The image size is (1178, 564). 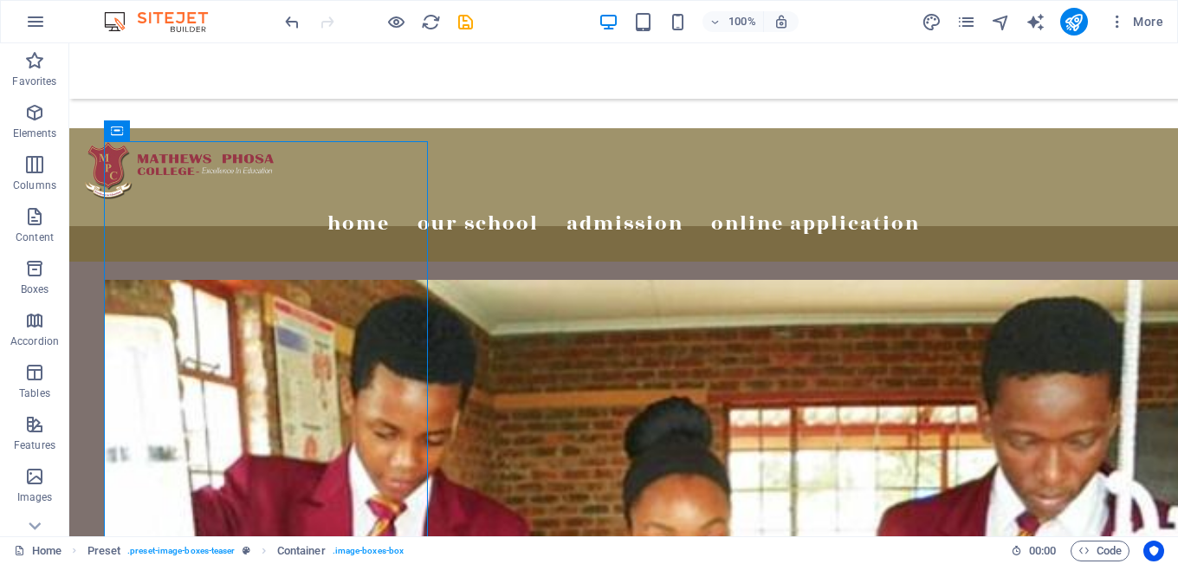 I want to click on button: Code, so click(x=1100, y=551).